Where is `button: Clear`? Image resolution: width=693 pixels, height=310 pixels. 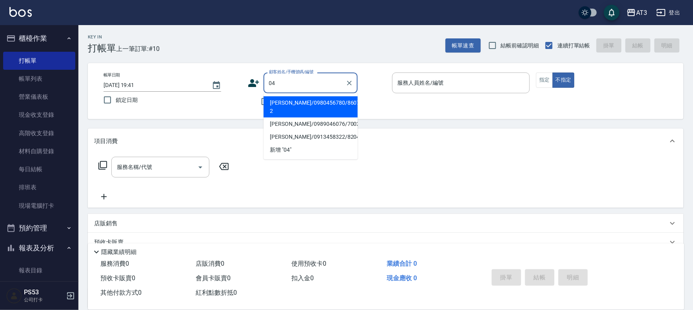 button: Clear is located at coordinates (349, 83).